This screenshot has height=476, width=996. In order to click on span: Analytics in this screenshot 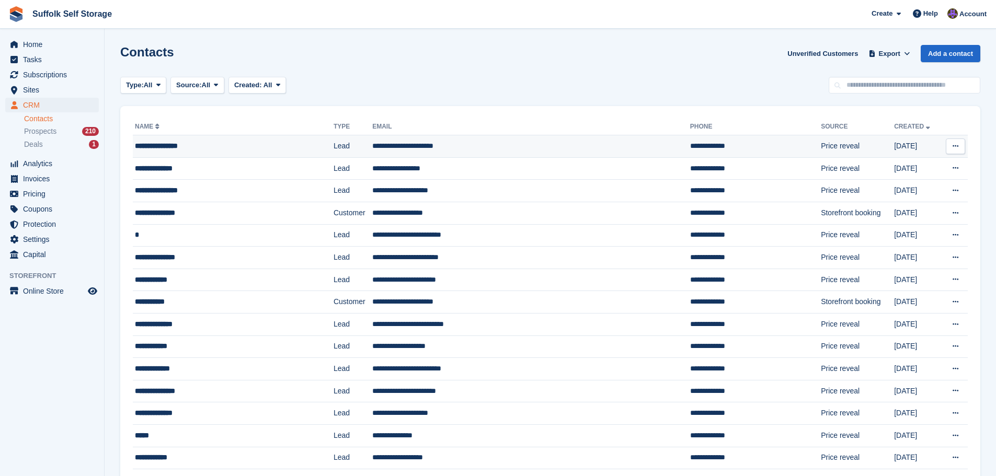, I will do `click(54, 164)`.